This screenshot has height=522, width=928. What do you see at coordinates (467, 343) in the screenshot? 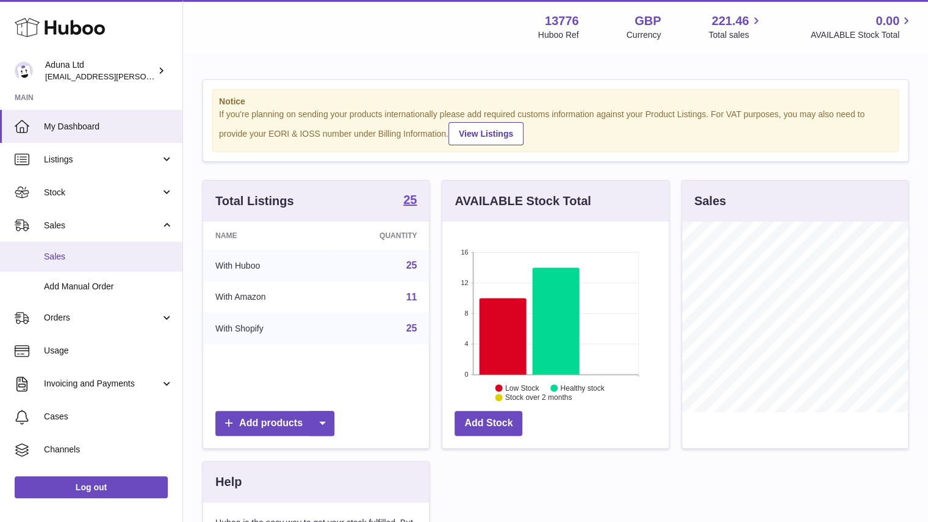
I see `text: 4` at bounding box center [467, 343].